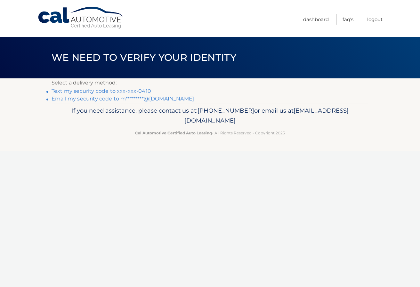 The width and height of the screenshot is (420, 287). What do you see at coordinates (81, 18) in the screenshot?
I see `a: Cal Automotive` at bounding box center [81, 18].